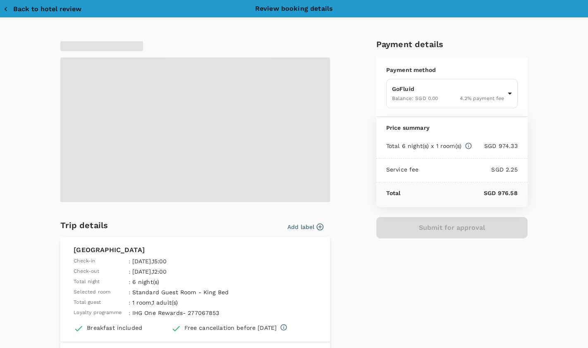  Describe the element at coordinates (415, 98) in the screenshot. I see `span: Balance : SGD 0.00` at that location.